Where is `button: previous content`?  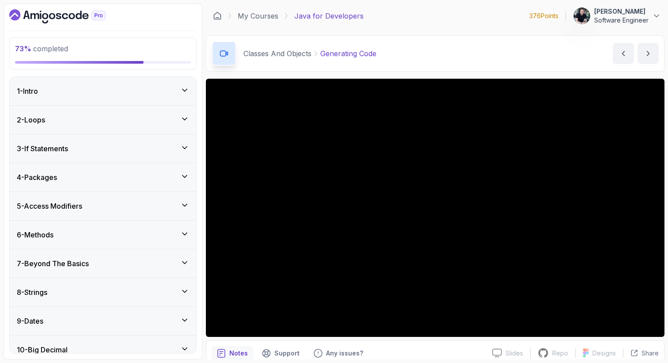
button: previous content is located at coordinates (623, 53).